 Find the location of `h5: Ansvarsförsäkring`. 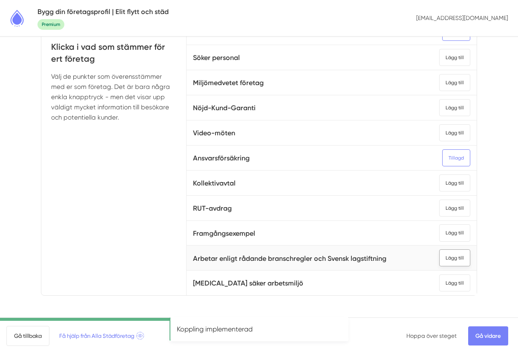

h5: Ansvarsförsäkring is located at coordinates (221, 158).